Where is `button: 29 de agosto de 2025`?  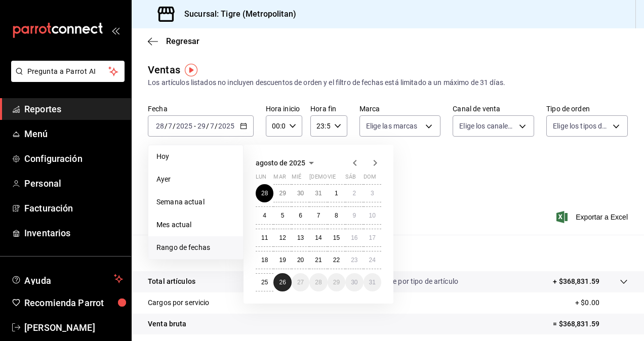
button: 29 de agosto de 2025 is located at coordinates (336, 282).